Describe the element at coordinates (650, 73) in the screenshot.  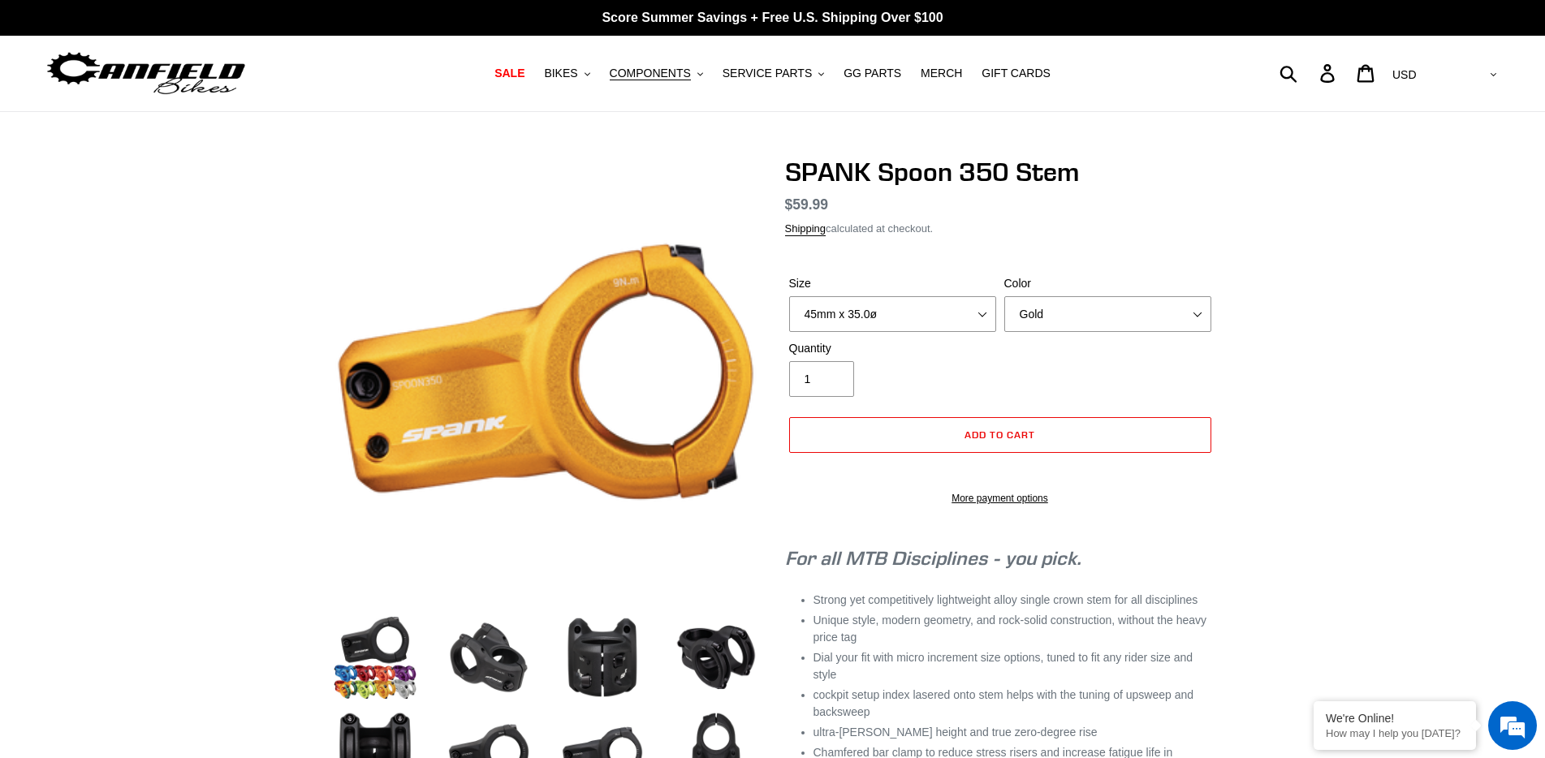
I see `span: COMPONENTS` at that location.